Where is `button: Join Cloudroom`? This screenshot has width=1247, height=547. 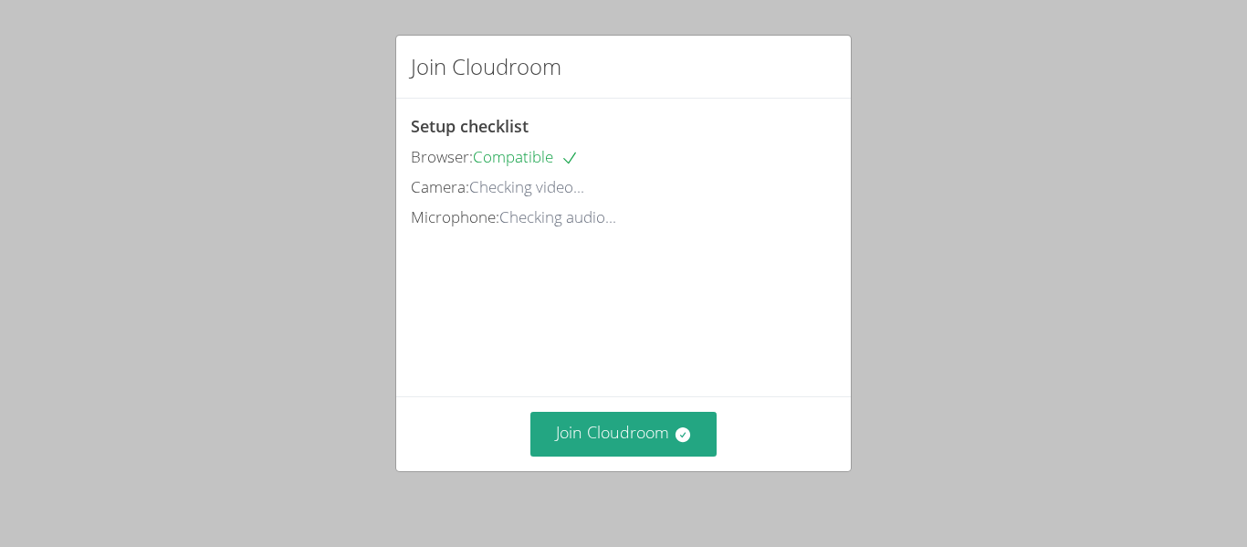
button: Join Cloudroom is located at coordinates (624, 434).